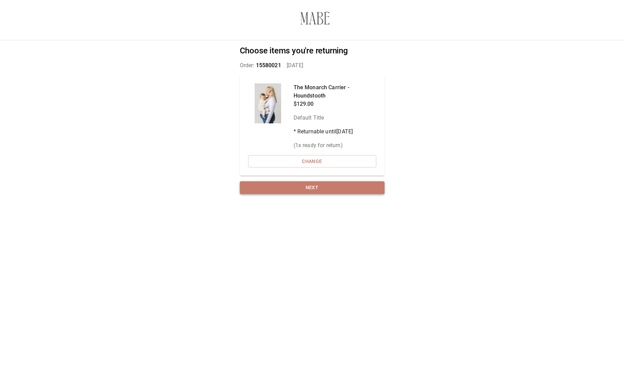  Describe the element at coordinates (312, 188) in the screenshot. I see `button: Next` at that location.